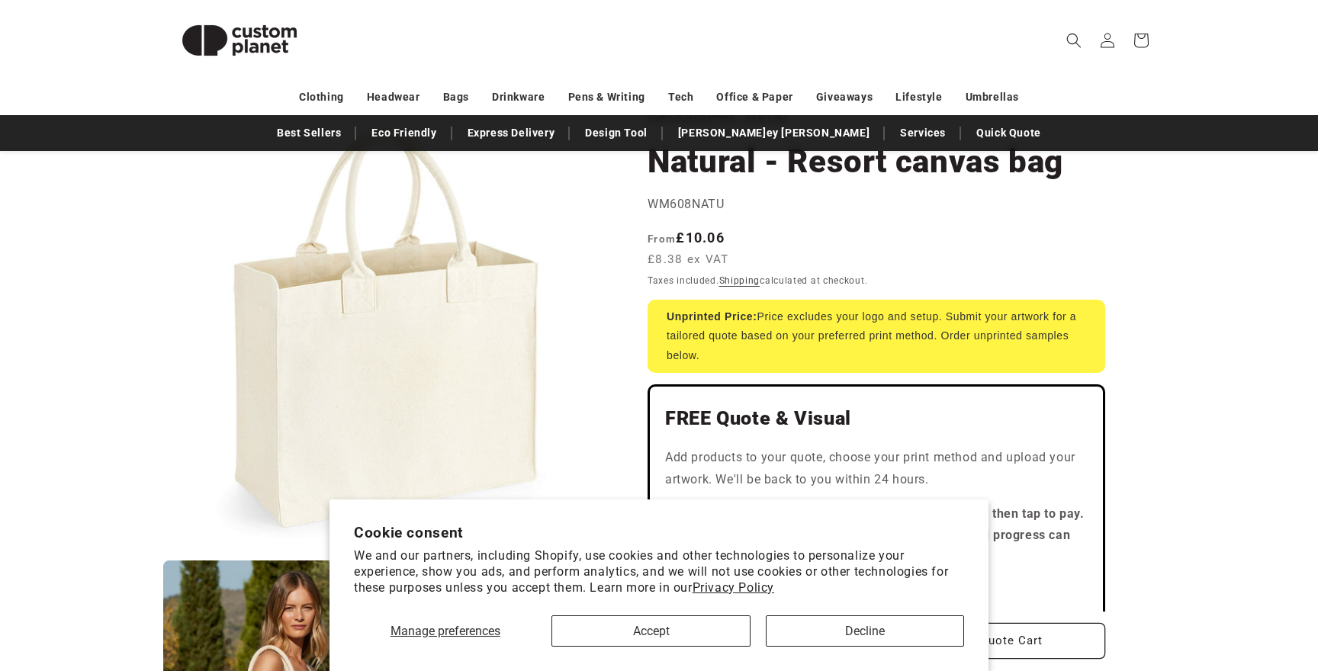 Image resolution: width=1318 pixels, height=671 pixels. What do you see at coordinates (1009, 133) in the screenshot?
I see `a: Quick Quote` at bounding box center [1009, 133].